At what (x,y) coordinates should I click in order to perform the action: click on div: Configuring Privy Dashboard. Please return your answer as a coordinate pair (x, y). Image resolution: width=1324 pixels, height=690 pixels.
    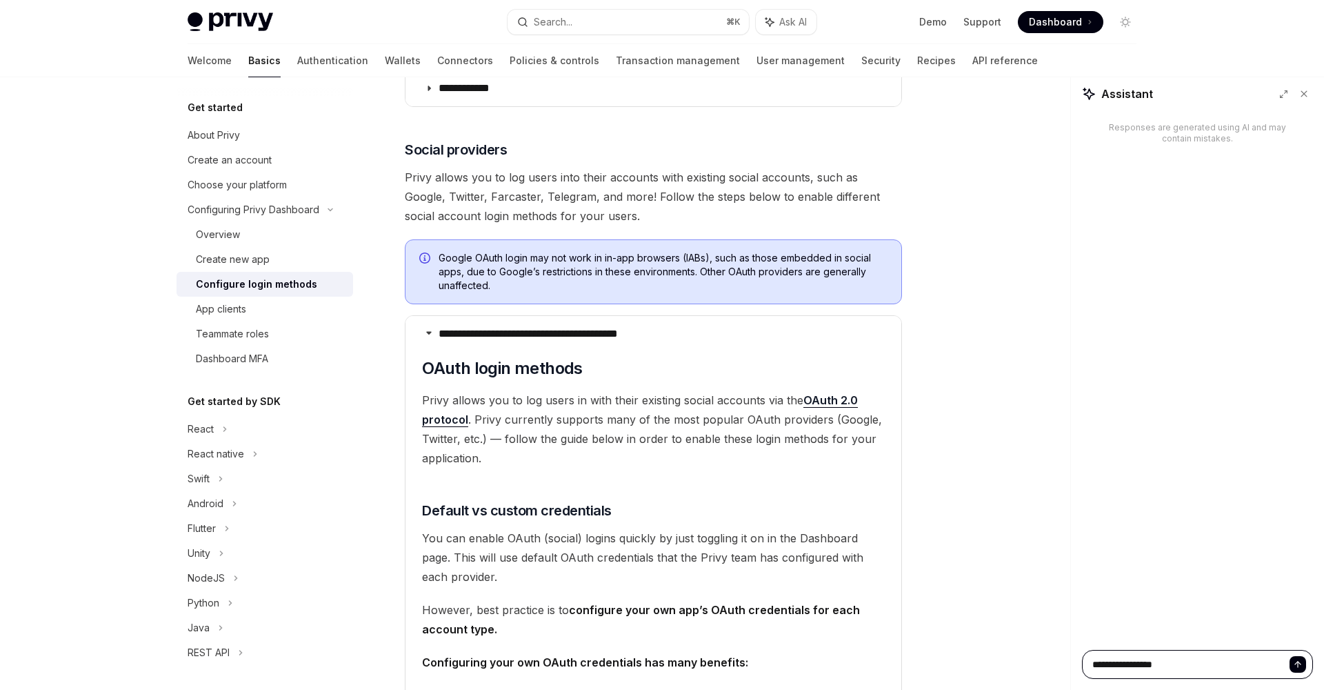
    Looking at the image, I should click on (253, 210).